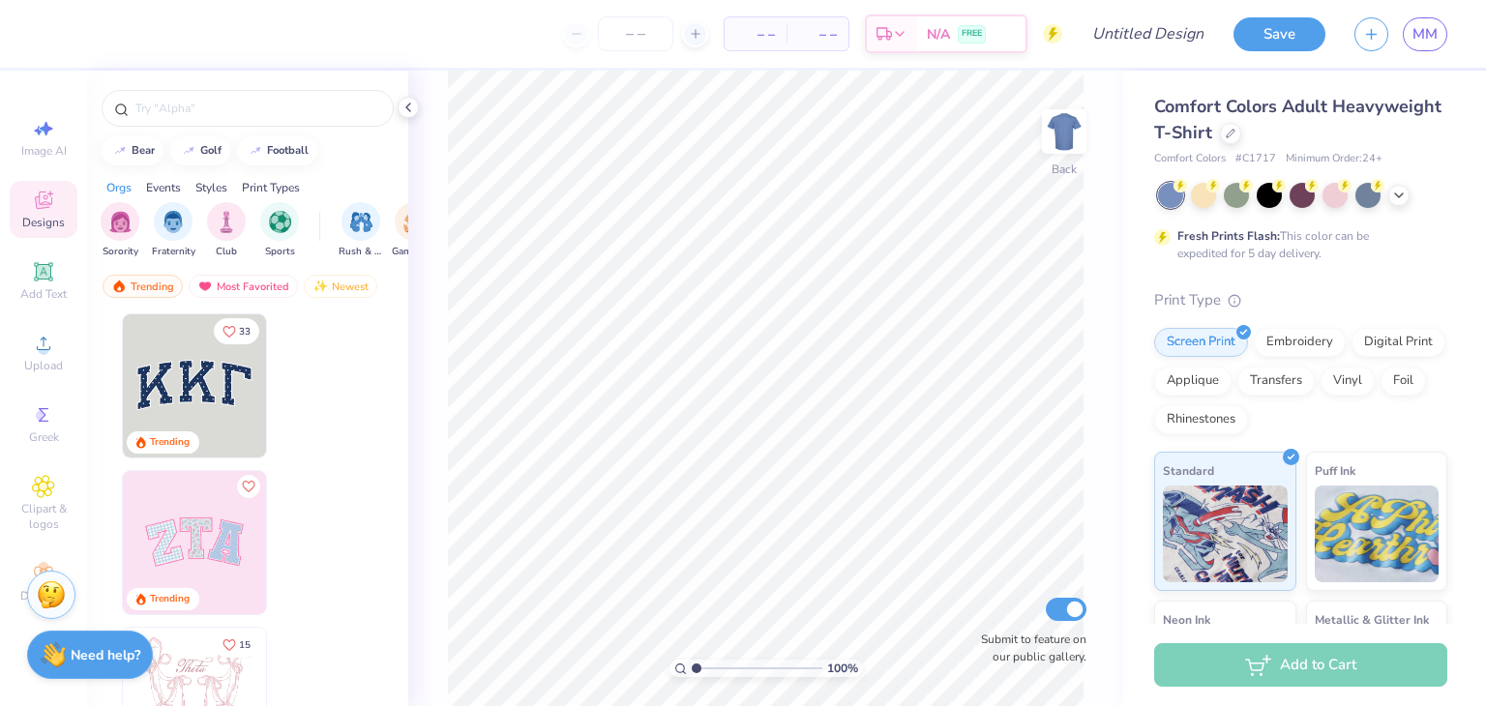  What do you see at coordinates (44, 596) in the screenshot?
I see `span: Decorate` at bounding box center [44, 596].